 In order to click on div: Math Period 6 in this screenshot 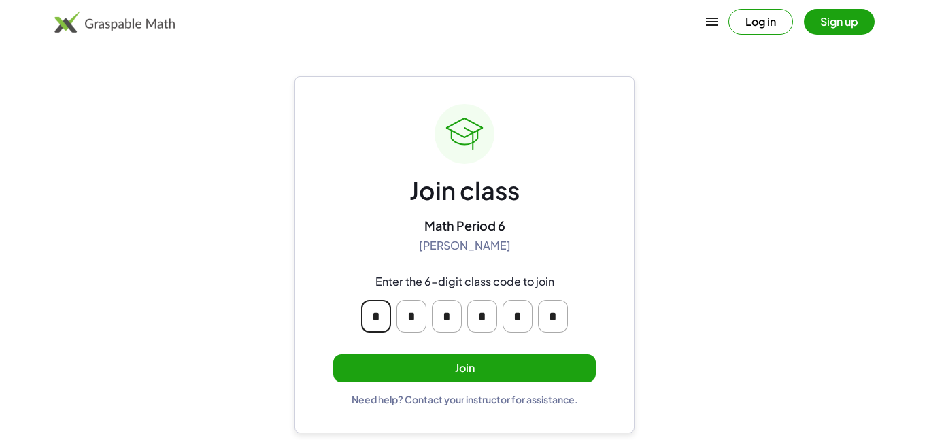, I will do `click(465, 225)`.